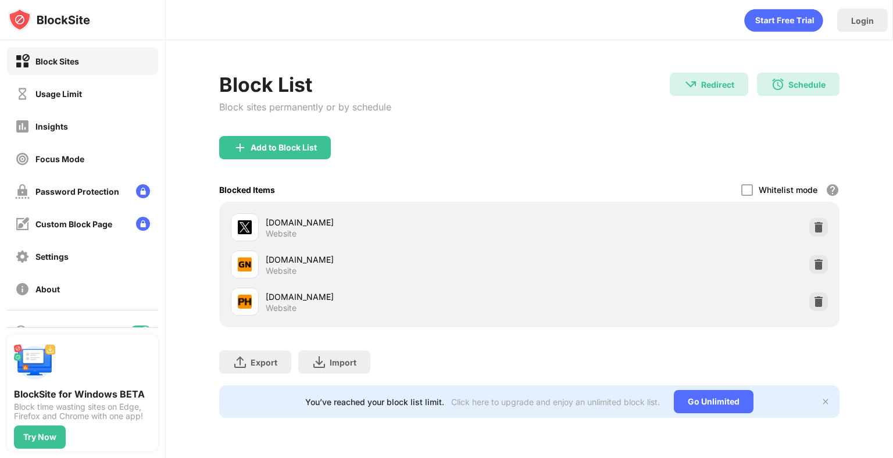 The width and height of the screenshot is (893, 458). What do you see at coordinates (57, 61) in the screenshot?
I see `div: Block Sites` at bounding box center [57, 61].